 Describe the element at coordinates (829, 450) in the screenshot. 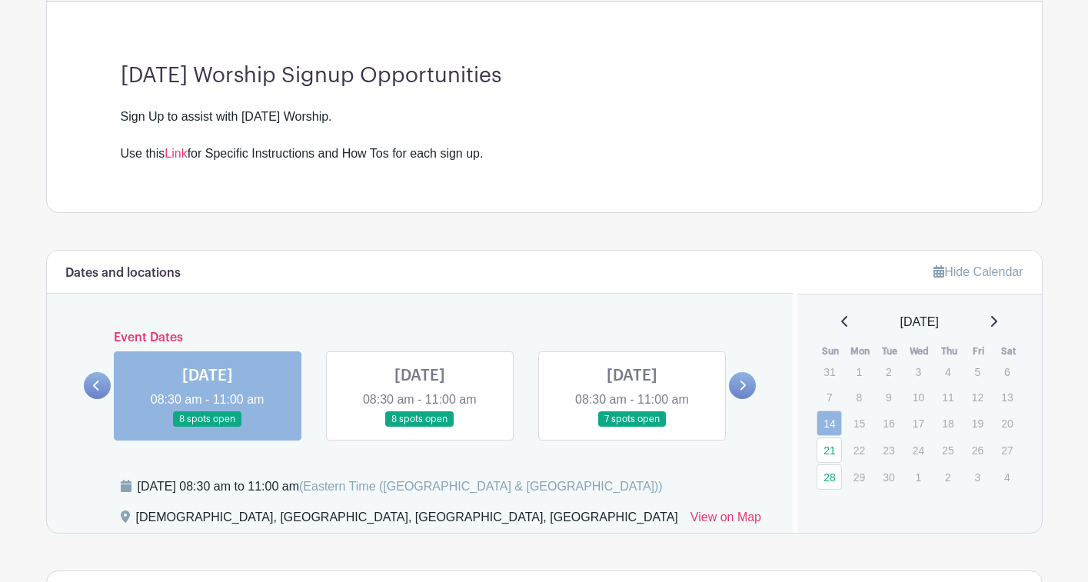

I see `a: 21` at that location.